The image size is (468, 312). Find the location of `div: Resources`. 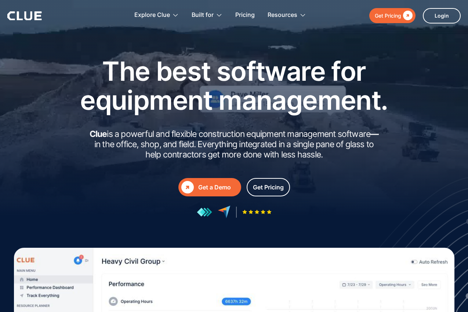

div: Resources is located at coordinates (282, 15).